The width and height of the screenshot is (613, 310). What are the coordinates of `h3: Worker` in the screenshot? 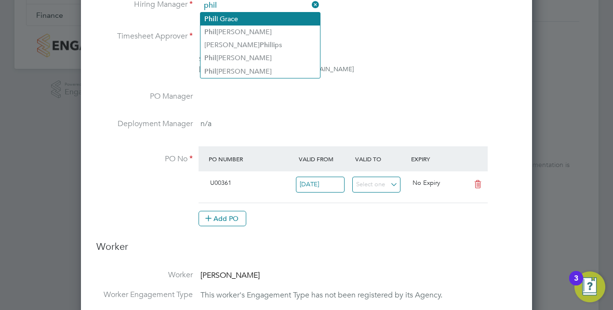 It's located at (306, 251).